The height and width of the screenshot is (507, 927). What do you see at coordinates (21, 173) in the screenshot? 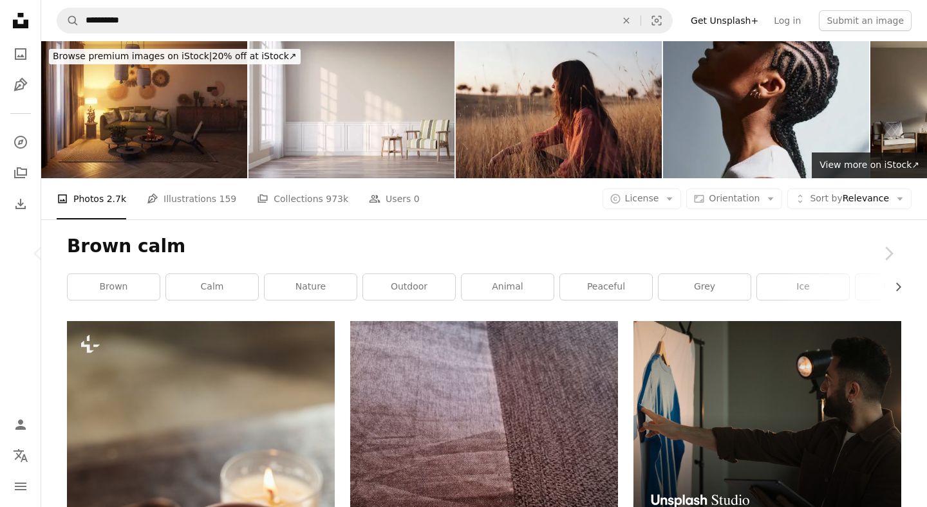
I see `a: Collections` at bounding box center [21, 173].